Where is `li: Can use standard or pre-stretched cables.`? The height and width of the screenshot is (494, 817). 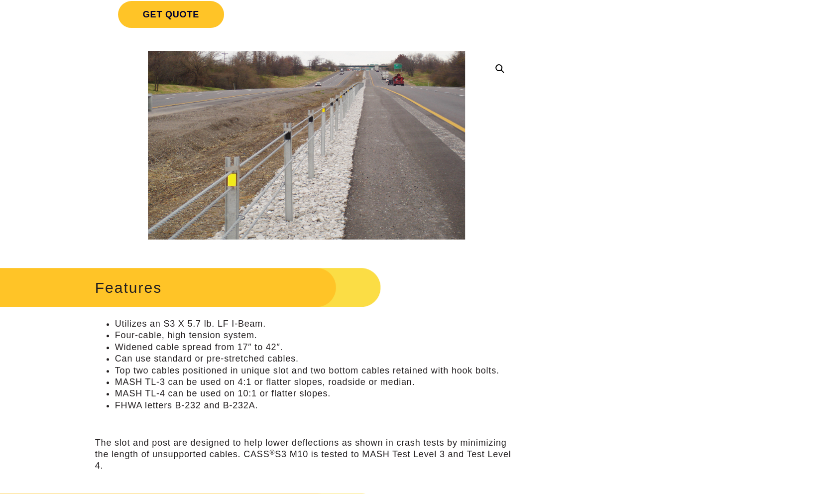 li: Can use standard or pre-stretched cables. is located at coordinates (316, 358).